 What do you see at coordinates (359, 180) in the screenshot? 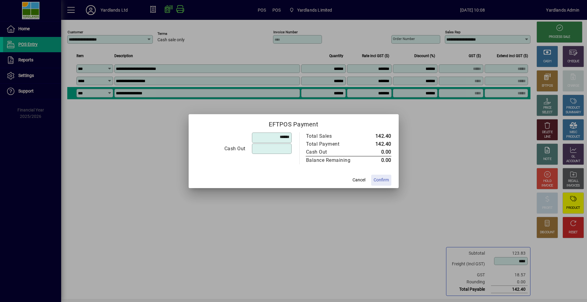
I see `button: Cancel` at bounding box center [359, 180].